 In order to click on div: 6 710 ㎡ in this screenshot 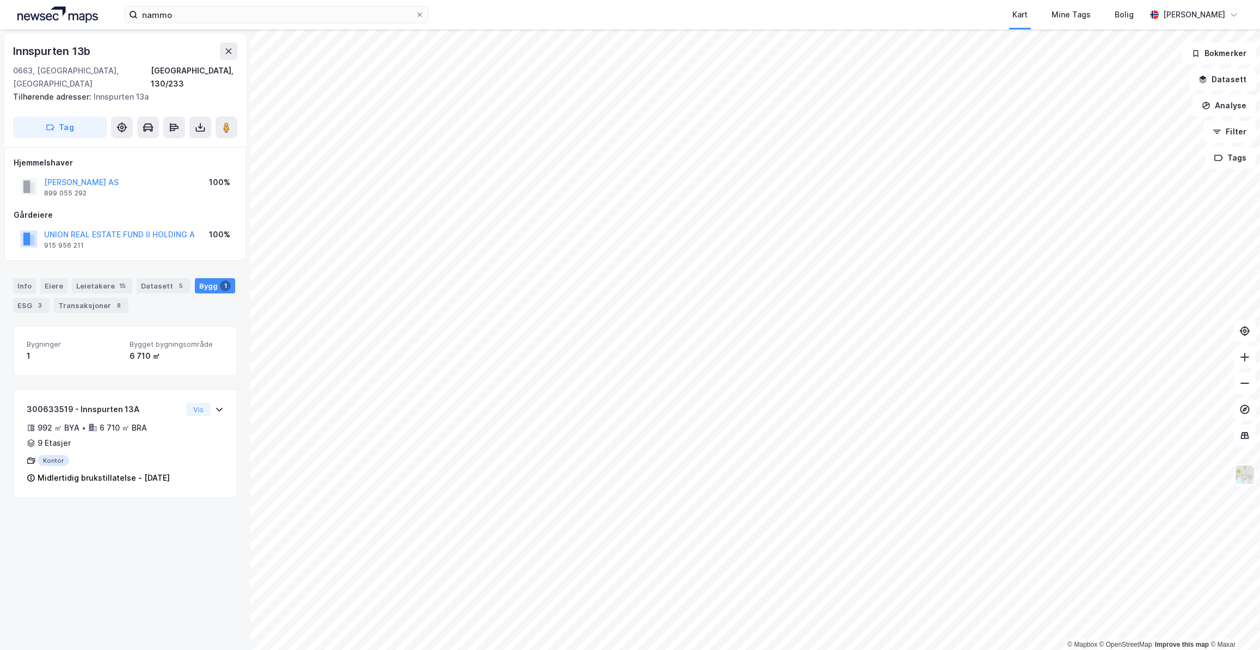, I will do `click(176, 356)`.